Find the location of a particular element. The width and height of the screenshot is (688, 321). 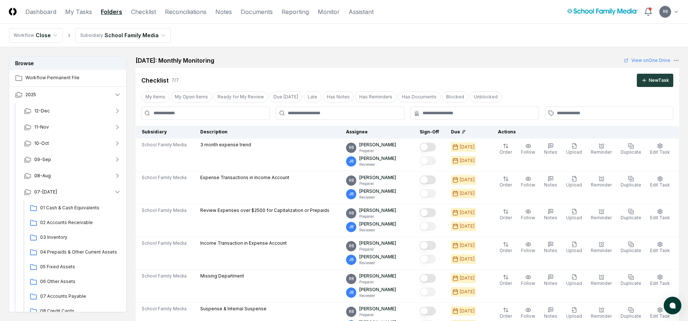

a: Notes is located at coordinates (223, 12).